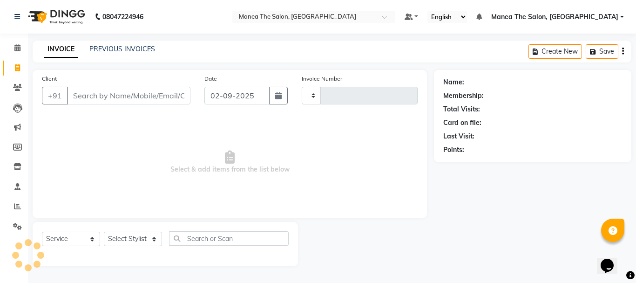 The width and height of the screenshot is (636, 283). What do you see at coordinates (322, 79) in the screenshot?
I see `label: Invoice Number` at bounding box center [322, 79].